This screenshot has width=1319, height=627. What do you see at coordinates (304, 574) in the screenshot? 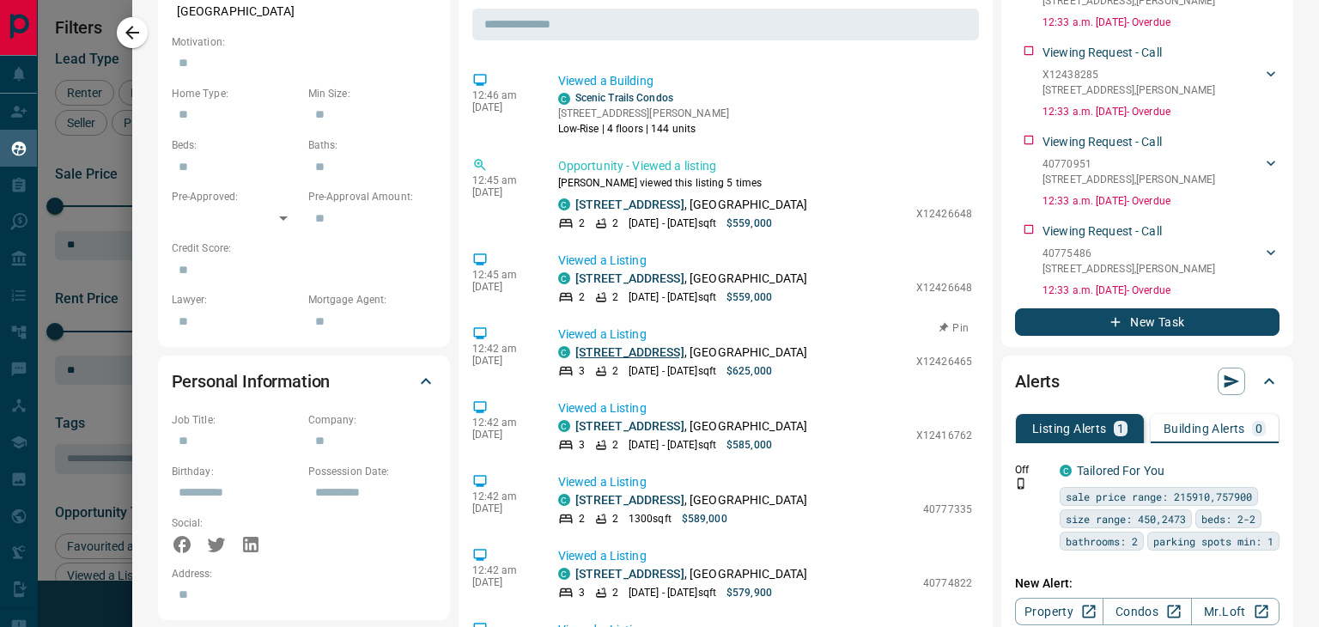
I see `p: Address:` at bounding box center [304, 574].